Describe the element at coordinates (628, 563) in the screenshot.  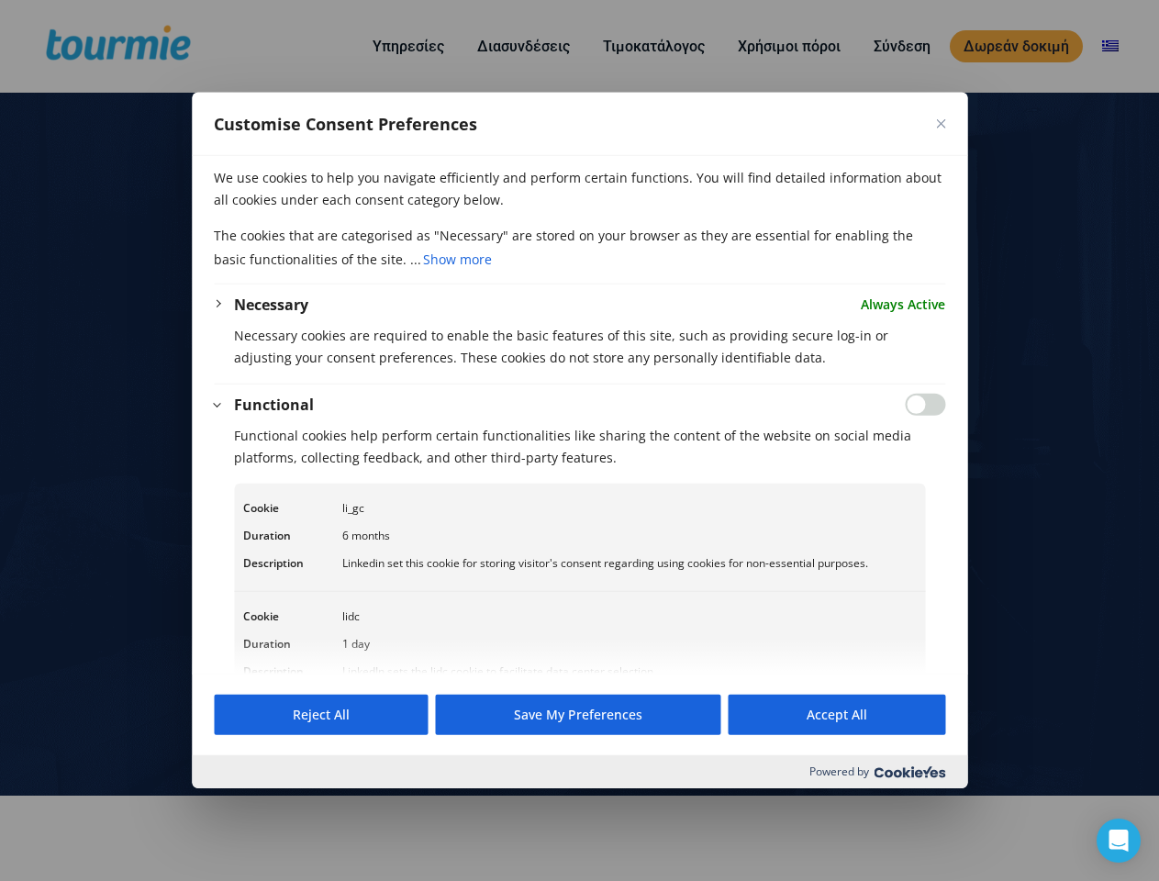
I see `div: Linkedin set this cookie for storing visitor's consent regarding using cookies for non-essential ...` at that location.